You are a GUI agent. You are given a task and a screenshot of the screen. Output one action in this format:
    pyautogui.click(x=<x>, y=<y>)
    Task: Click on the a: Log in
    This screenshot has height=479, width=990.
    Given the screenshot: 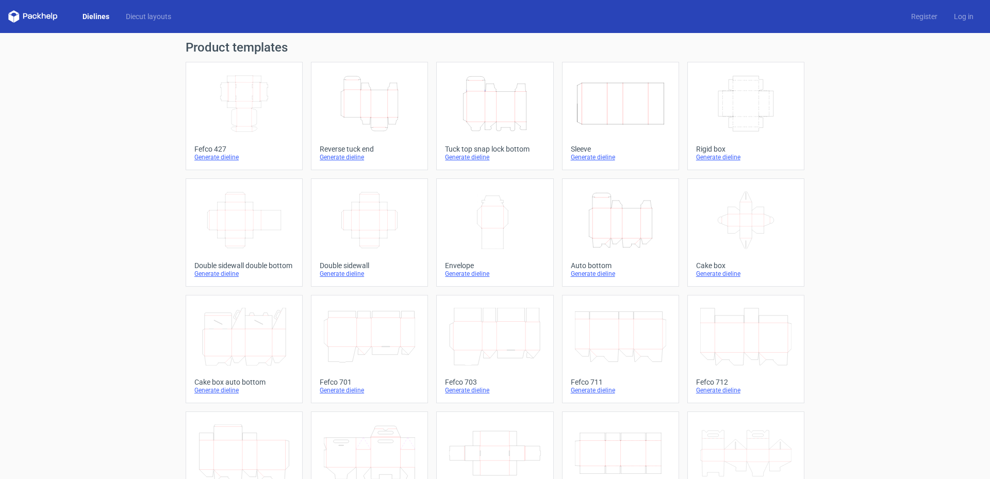 What is the action you would take?
    pyautogui.click(x=964, y=17)
    